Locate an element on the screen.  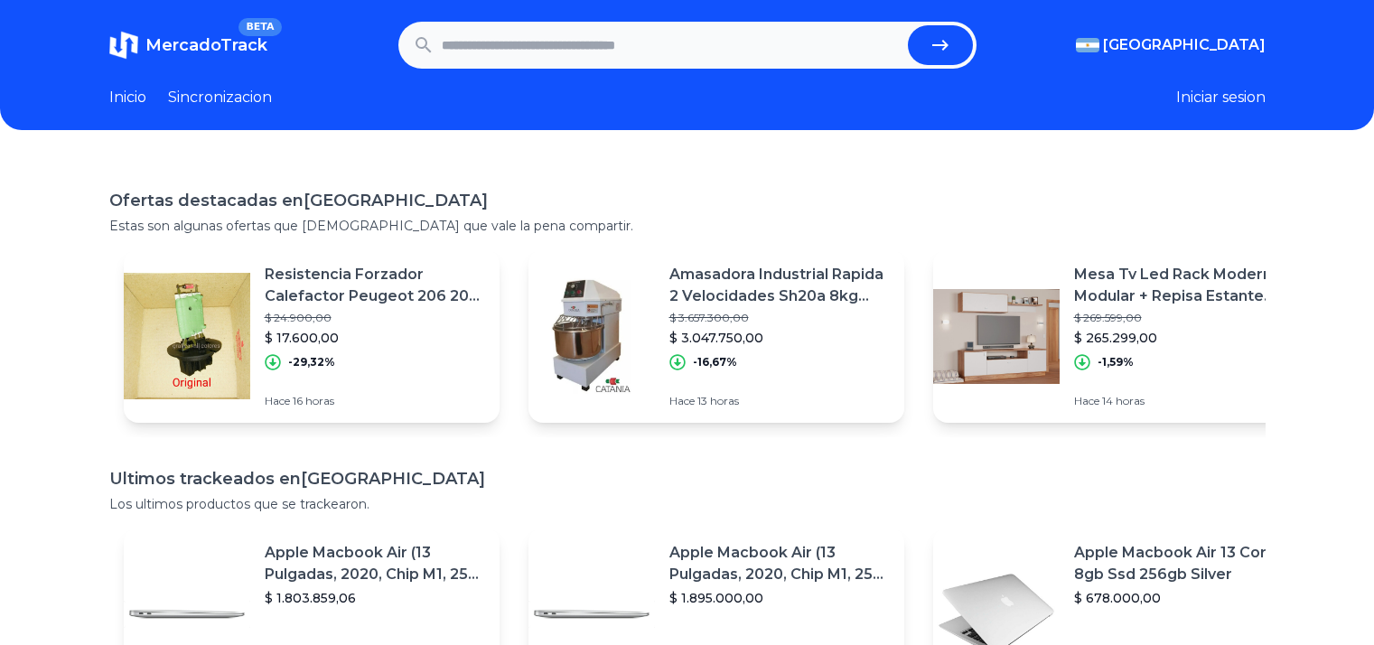
p: Hace 16 horas is located at coordinates (375, 401).